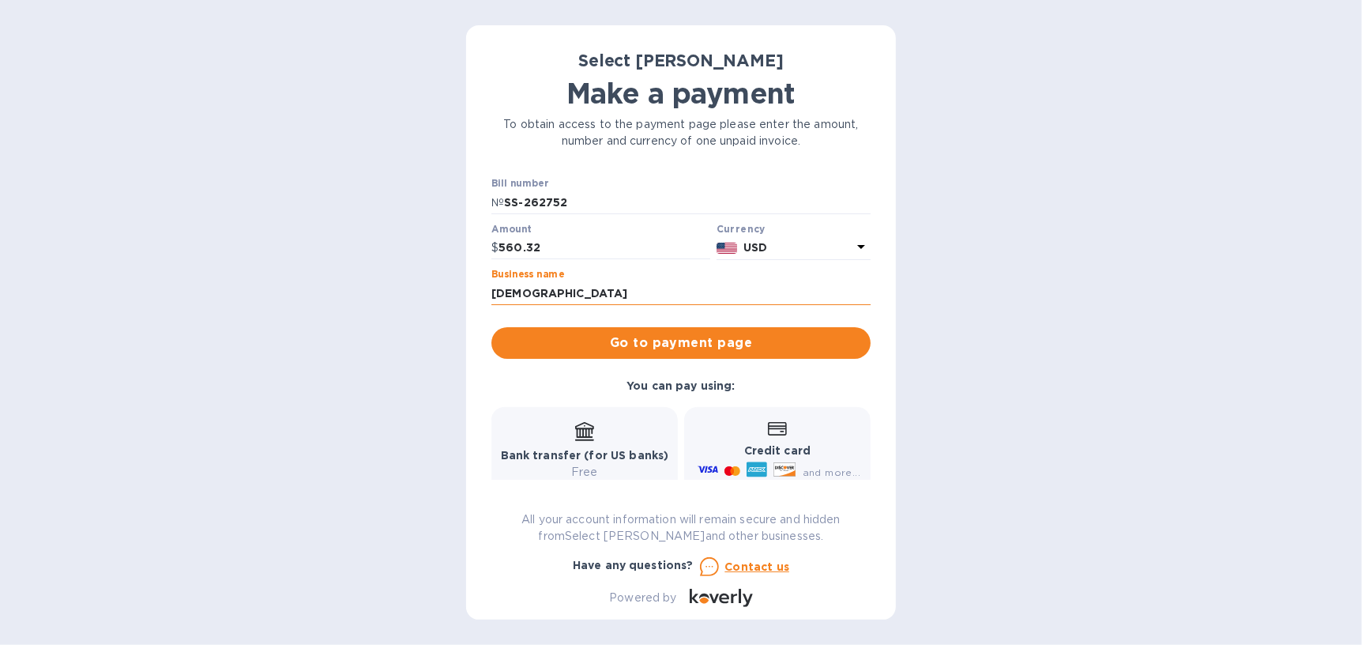 This screenshot has width=1362, height=645. What do you see at coordinates (831, 472) in the screenshot?
I see `span: and more...` at bounding box center [831, 472].